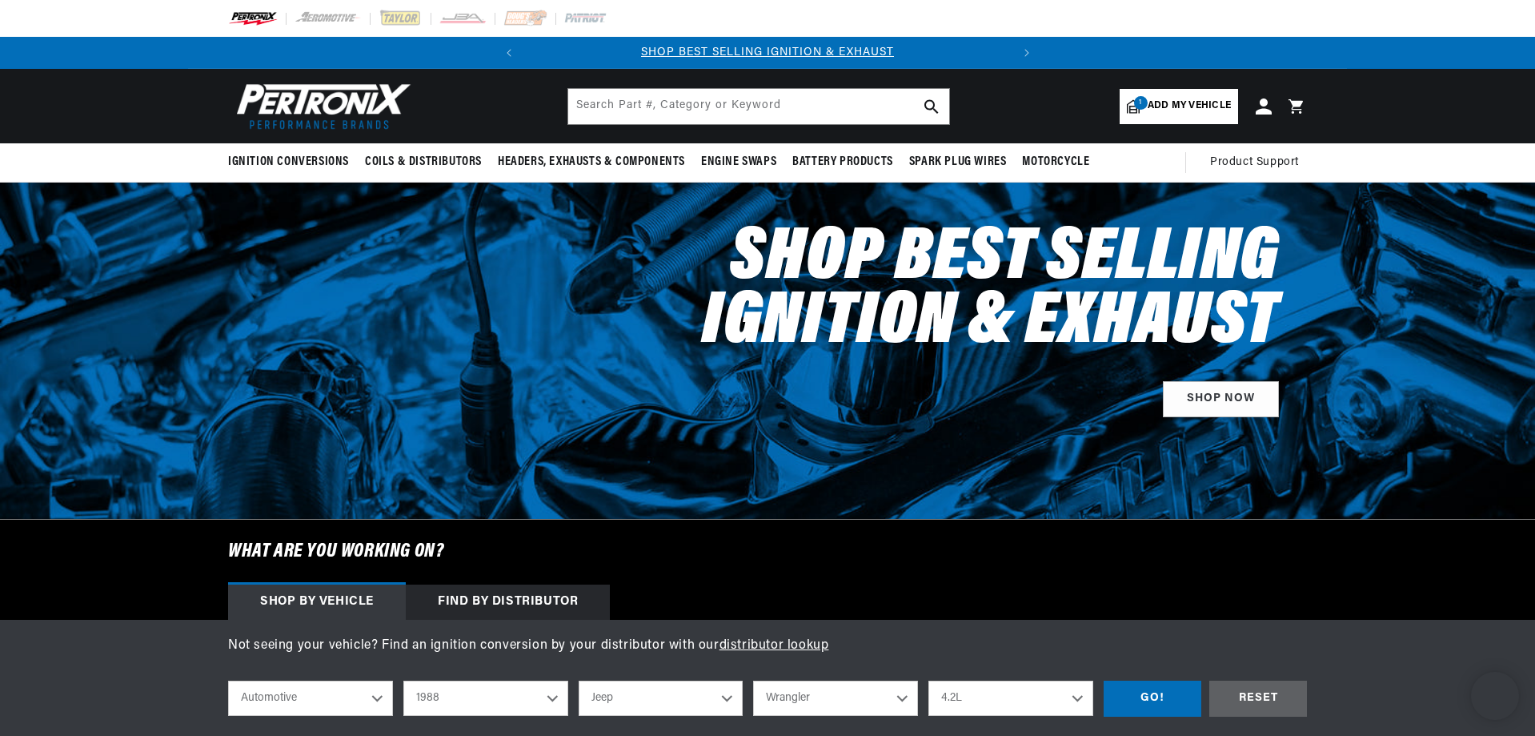 The width and height of the screenshot is (1535, 736). I want to click on summary: Ignition Conversions, so click(292, 162).